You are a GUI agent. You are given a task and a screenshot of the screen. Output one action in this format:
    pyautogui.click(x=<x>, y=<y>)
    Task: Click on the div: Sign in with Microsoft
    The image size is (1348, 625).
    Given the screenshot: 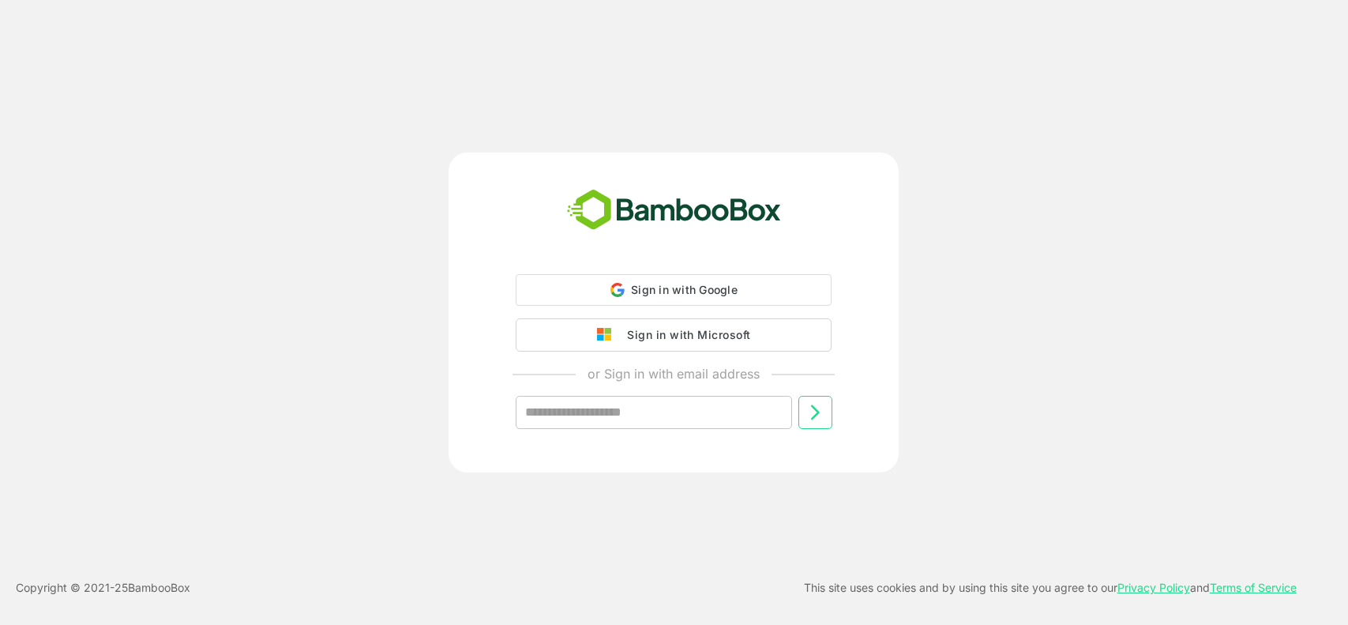 What is the action you would take?
    pyautogui.click(x=685, y=335)
    